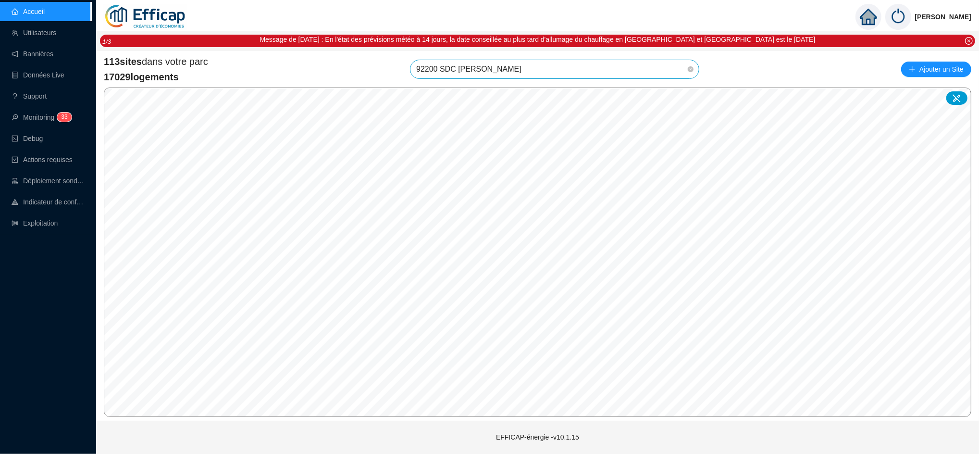 The width and height of the screenshot is (979, 454). What do you see at coordinates (34, 33) in the screenshot?
I see `a: teamUtilisateurs` at bounding box center [34, 33].